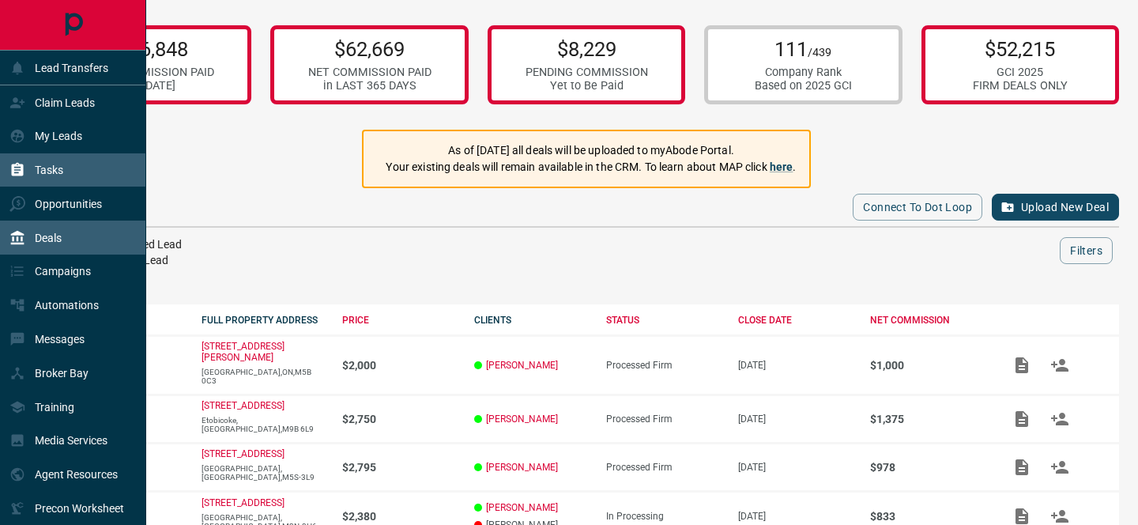 This screenshot has width=1138, height=525. I want to click on div: Yet to Be Paid, so click(586, 85).